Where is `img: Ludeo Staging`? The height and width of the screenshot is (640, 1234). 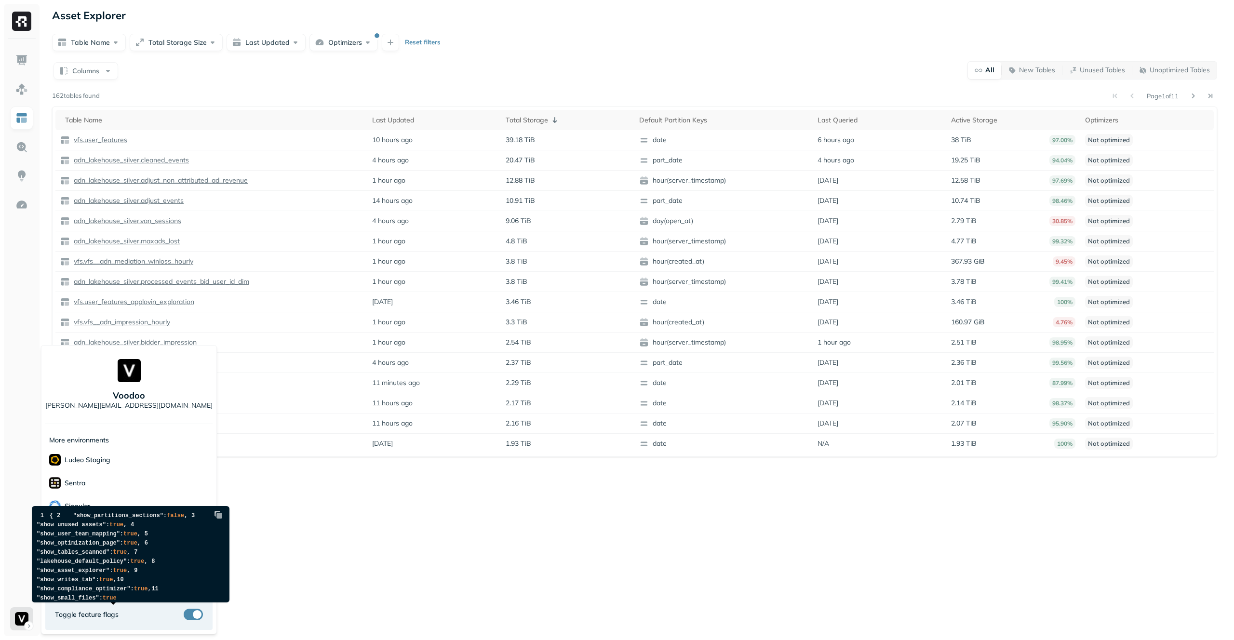 img: Ludeo Staging is located at coordinates (55, 460).